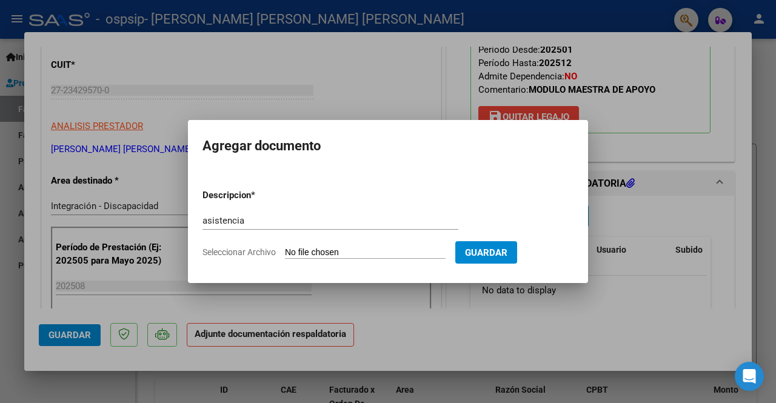 The width and height of the screenshot is (776, 403). I want to click on button: Guardar, so click(486, 252).